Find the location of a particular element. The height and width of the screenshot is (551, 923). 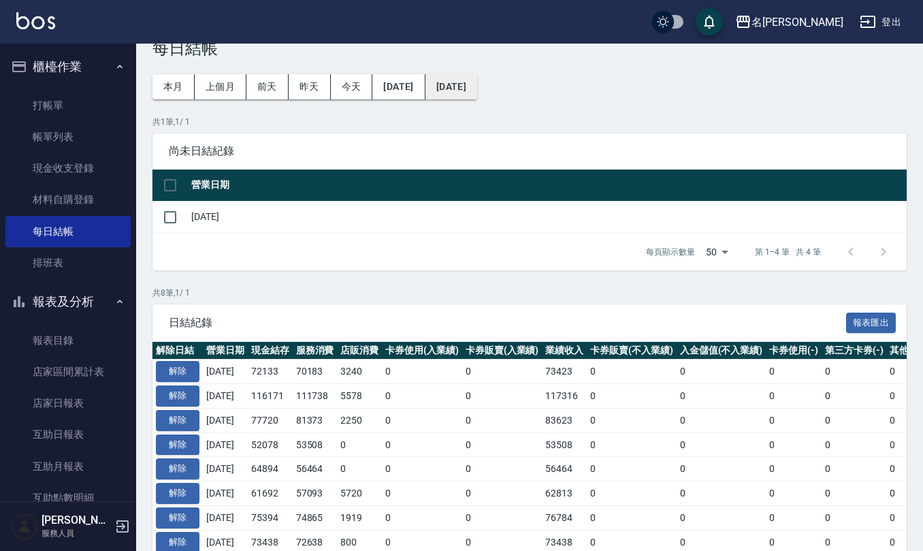

th: 現金結存 is located at coordinates (270, 350).